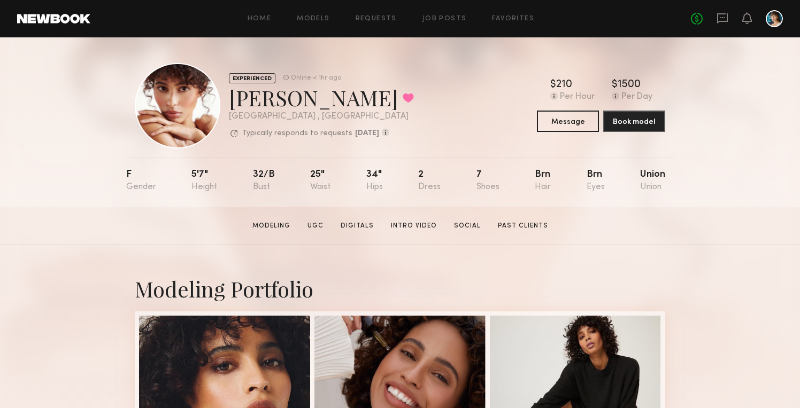 The width and height of the screenshot is (800, 408). I want to click on div: Per Hour, so click(577, 97).